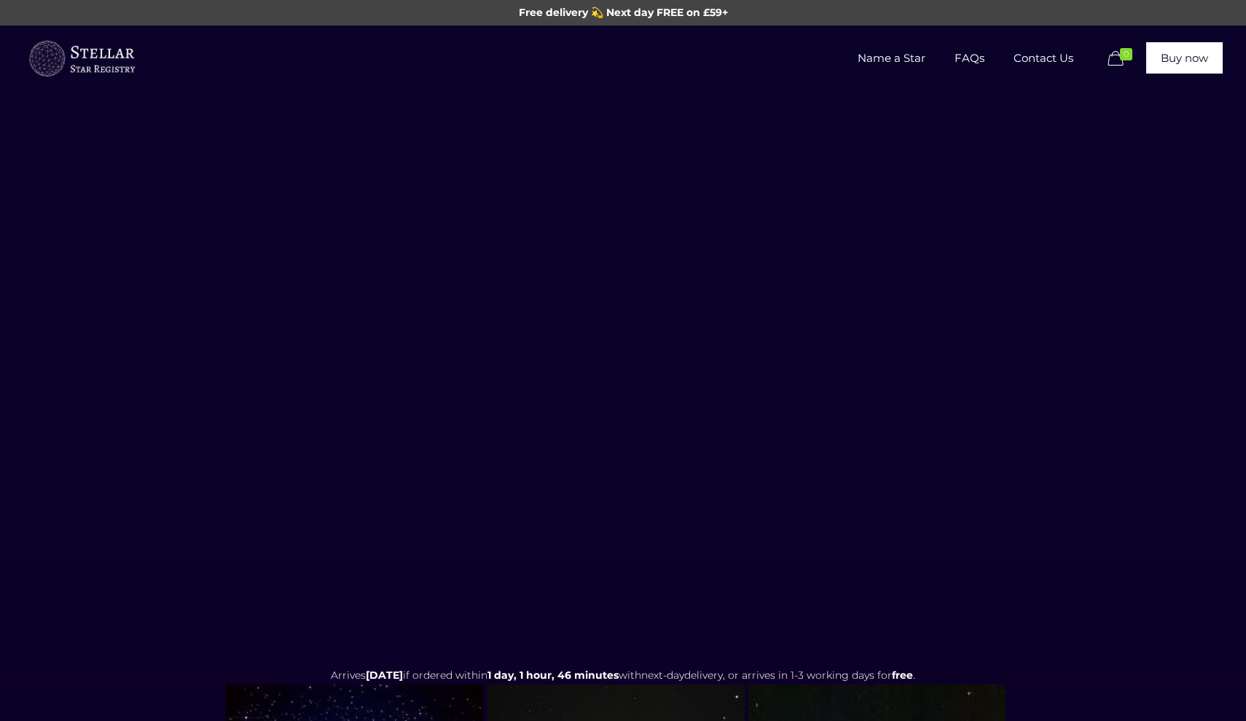 This screenshot has width=1246, height=721. What do you see at coordinates (1121, 59) in the screenshot?
I see `a: 0` at bounding box center [1121, 59].